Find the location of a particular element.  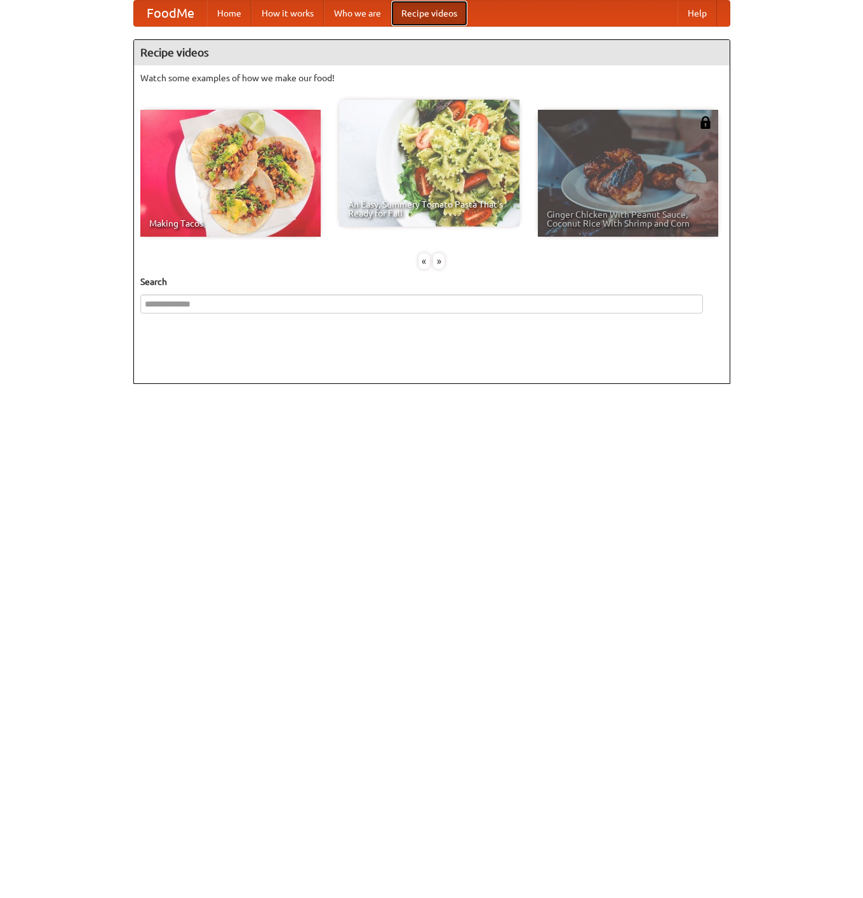

p: Watch some examples of how we make our food! is located at coordinates (432, 78).